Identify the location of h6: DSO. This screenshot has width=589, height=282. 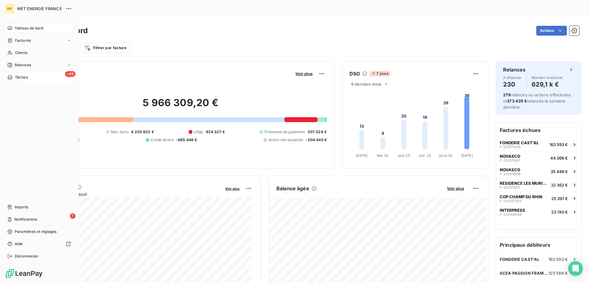
(354, 74).